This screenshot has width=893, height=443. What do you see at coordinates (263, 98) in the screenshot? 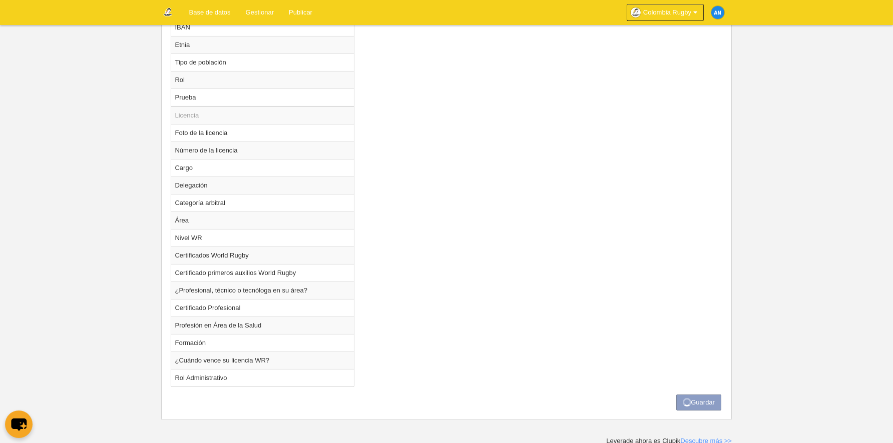
I see `td: Prueba` at bounding box center [263, 98].